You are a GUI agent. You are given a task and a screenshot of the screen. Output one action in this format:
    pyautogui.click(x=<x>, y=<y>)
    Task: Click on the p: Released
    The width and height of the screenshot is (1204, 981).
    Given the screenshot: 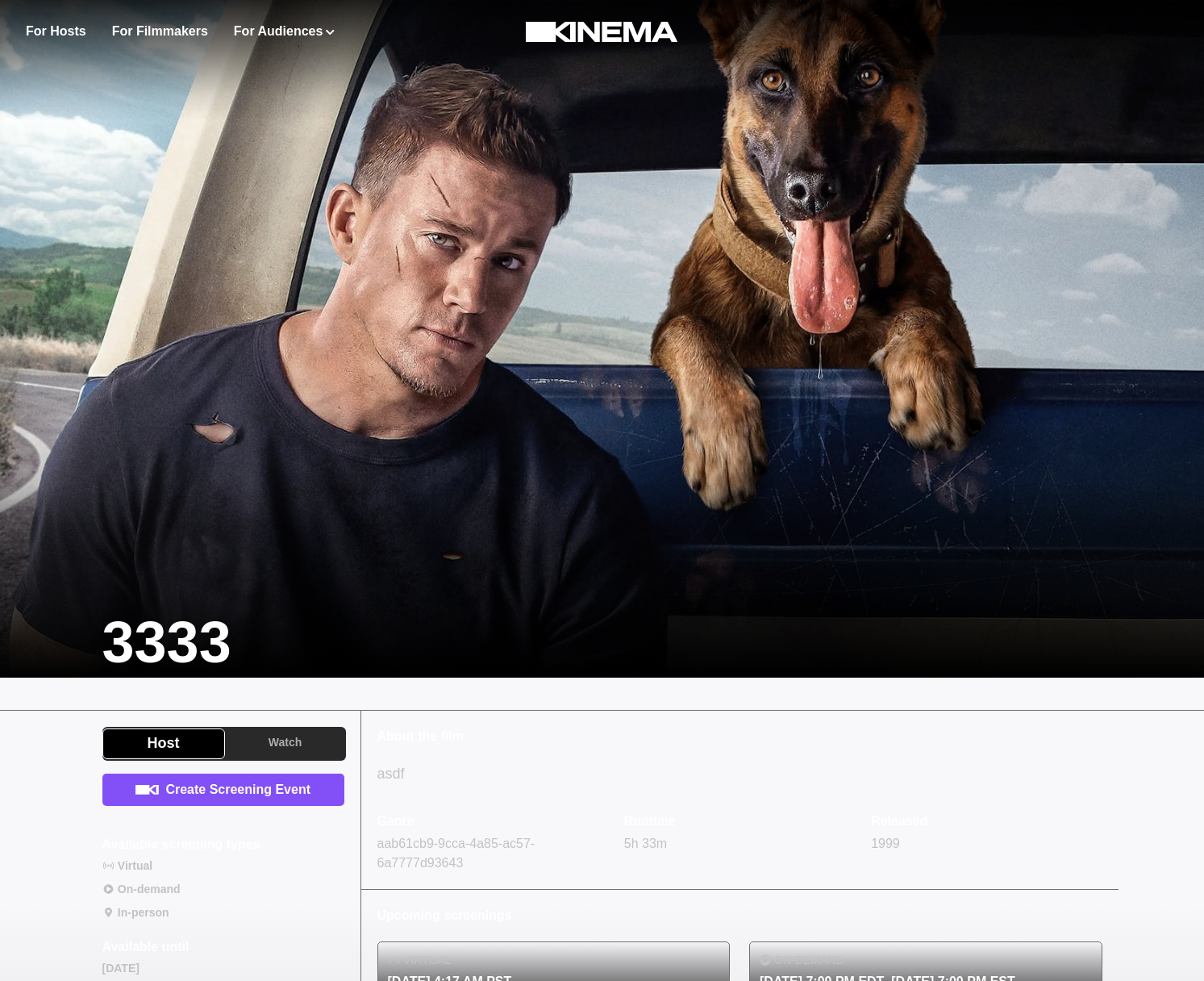 What is the action you would take?
    pyautogui.click(x=987, y=821)
    